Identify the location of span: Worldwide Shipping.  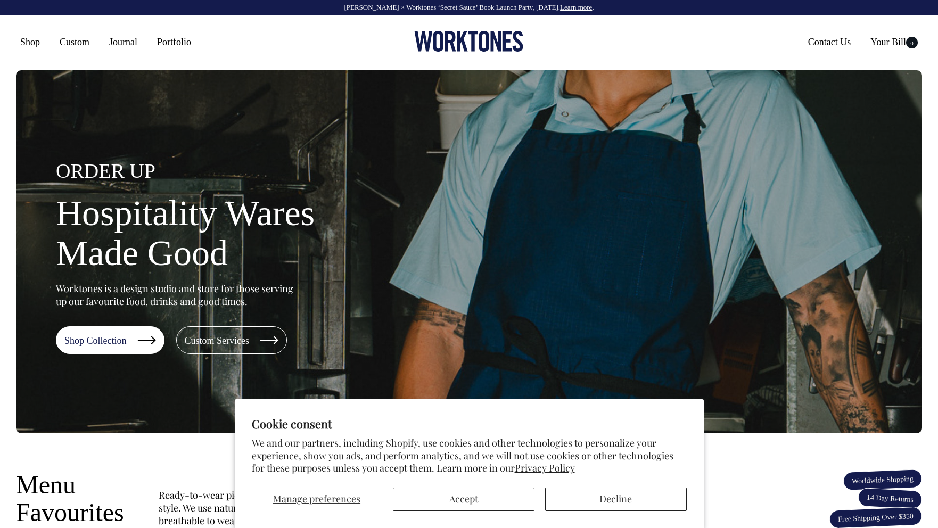
(882, 480).